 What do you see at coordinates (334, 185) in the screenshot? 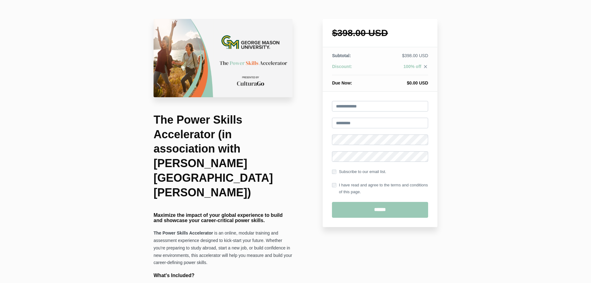
I see `input: I have read and agree to the terms and conditions of this page.` at bounding box center [334, 185].